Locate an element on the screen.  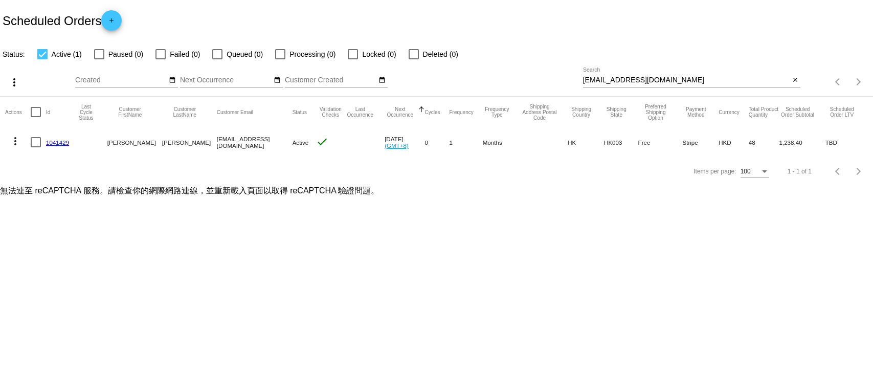
mat-cell: HK003 is located at coordinates (621, 142).